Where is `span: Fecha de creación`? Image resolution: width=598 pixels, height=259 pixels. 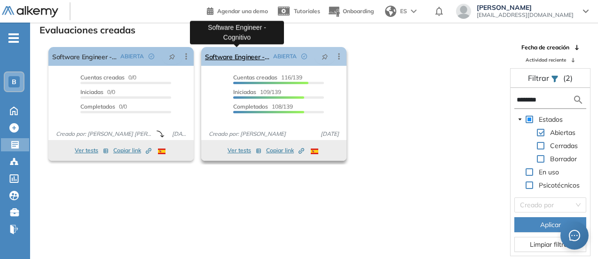 span: Fecha de creación is located at coordinates (546, 48).